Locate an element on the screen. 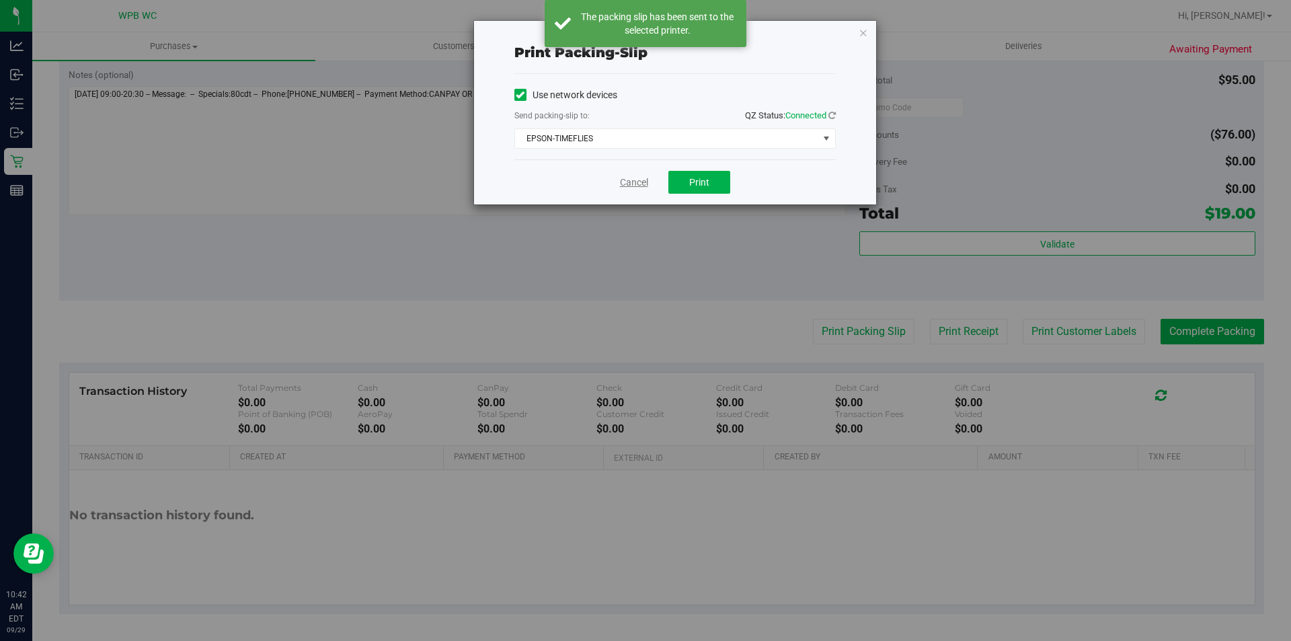 Image resolution: width=1291 pixels, height=641 pixels. span: EPSON-TIMEFLIES is located at coordinates (666, 139).